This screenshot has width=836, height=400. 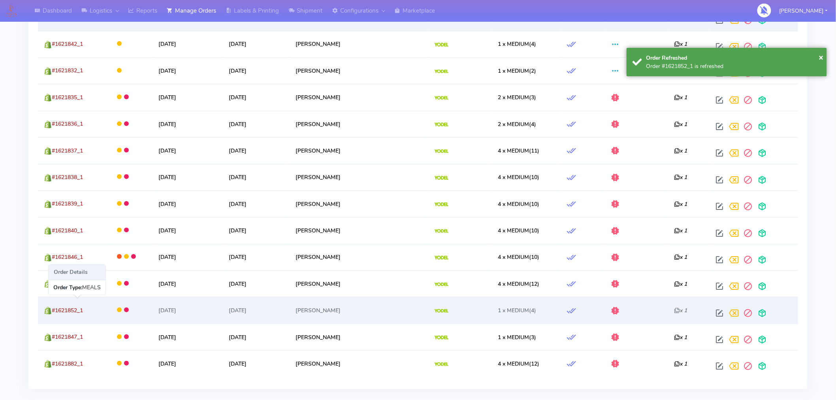 I want to click on span: #1621846_1, so click(x=67, y=257).